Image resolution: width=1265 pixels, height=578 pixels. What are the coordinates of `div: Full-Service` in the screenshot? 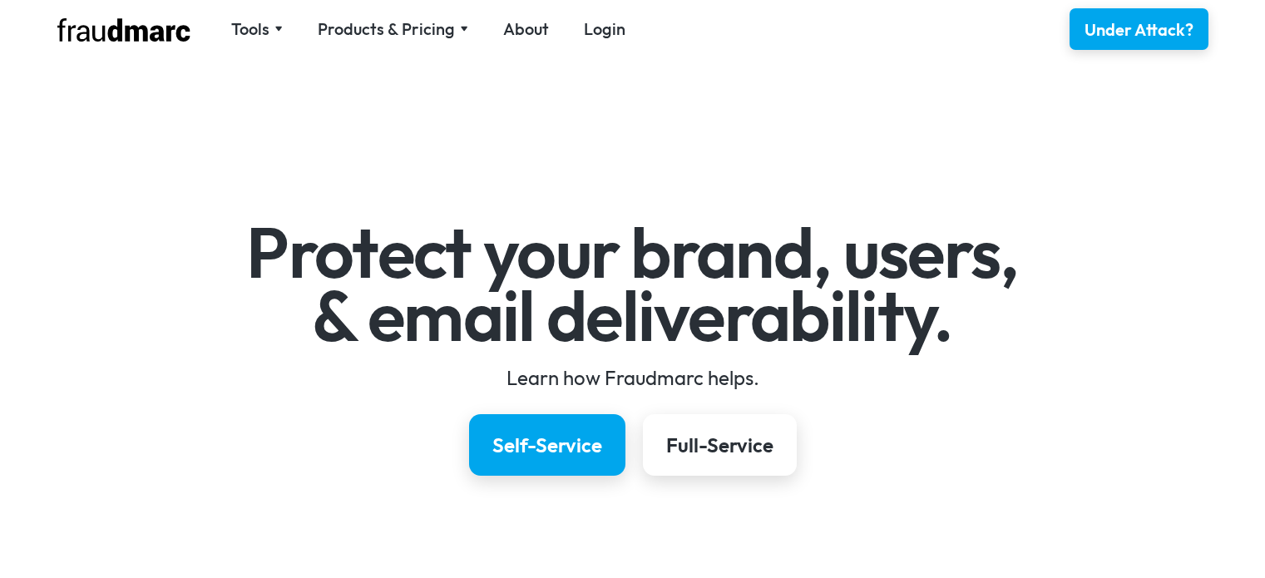 It's located at (720, 445).